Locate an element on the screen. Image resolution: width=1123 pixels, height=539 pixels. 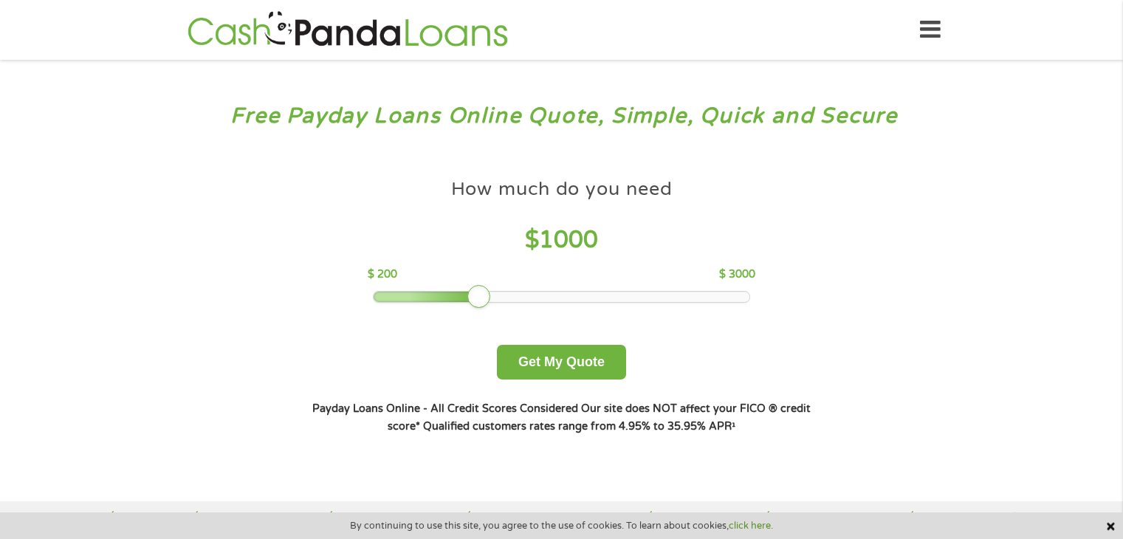
h4: How much do you need is located at coordinates (562, 189).